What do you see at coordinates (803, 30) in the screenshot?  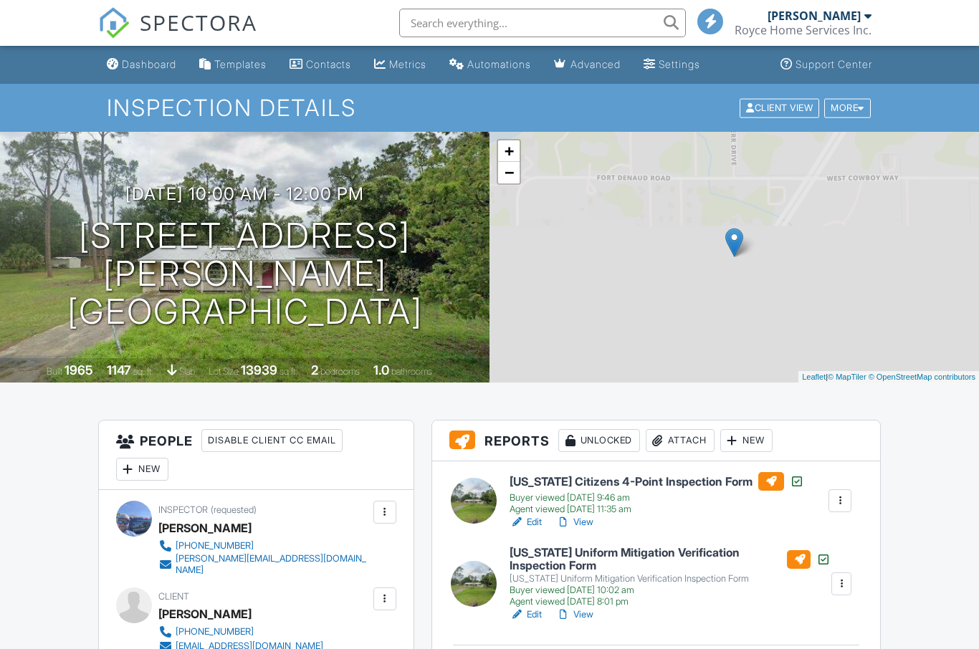 I see `div: Royce Home Services Inc.` at bounding box center [803, 30].